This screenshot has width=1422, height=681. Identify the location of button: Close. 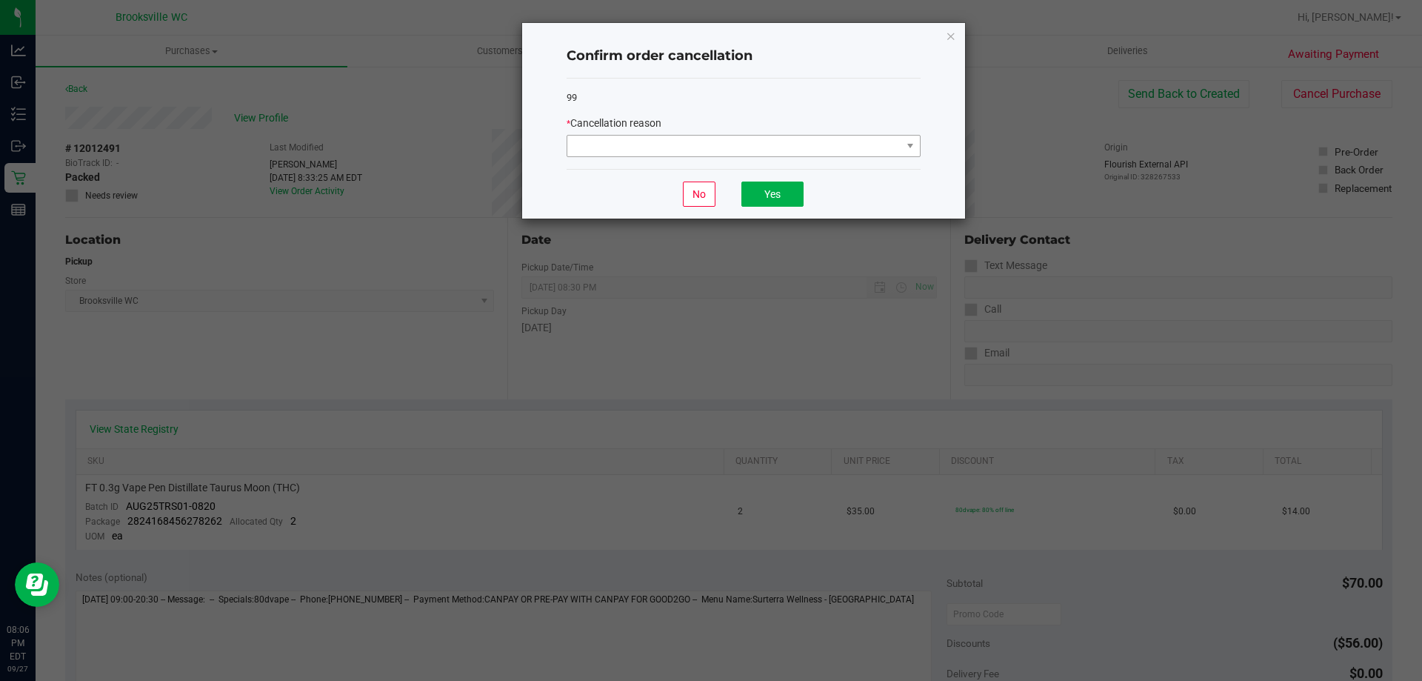
(951, 36).